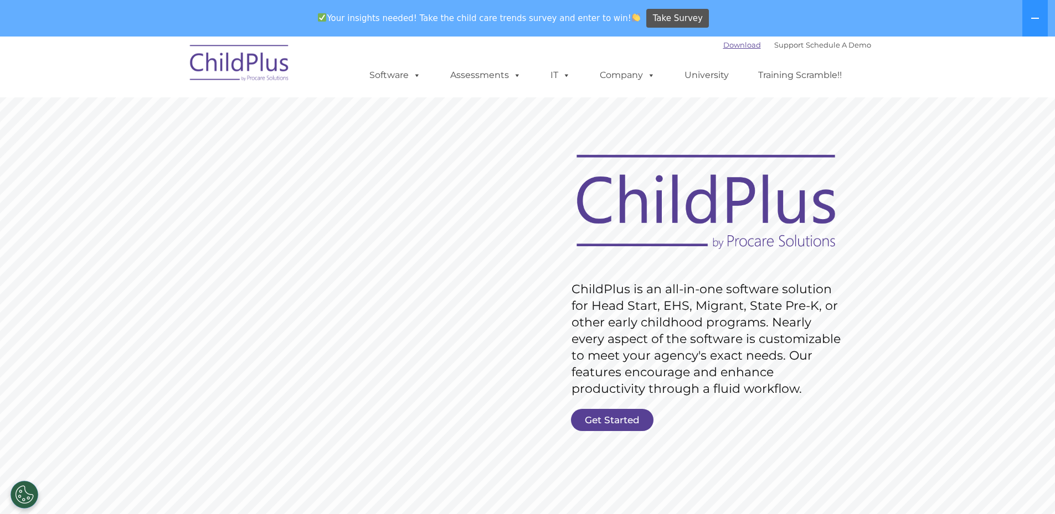 This screenshot has width=1055, height=514. I want to click on a: Get Started, so click(612, 420).